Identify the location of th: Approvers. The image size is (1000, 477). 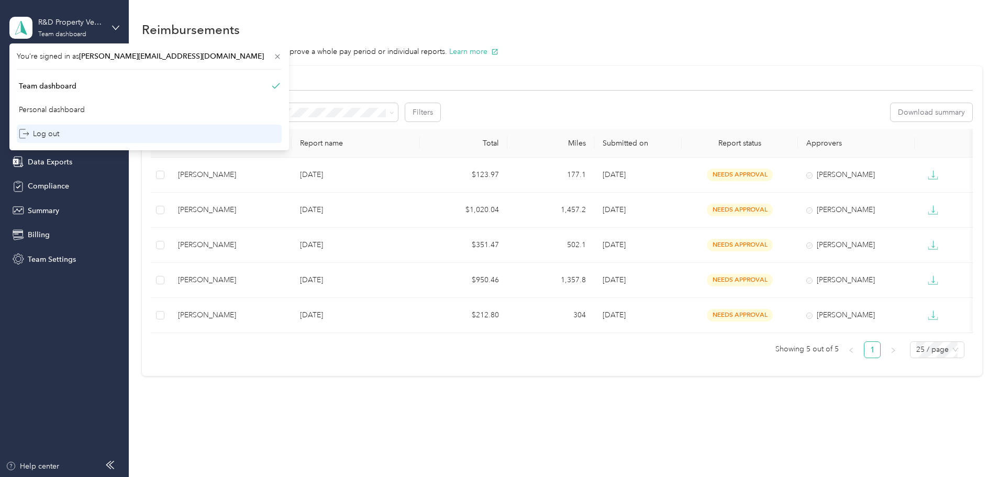
(856, 143).